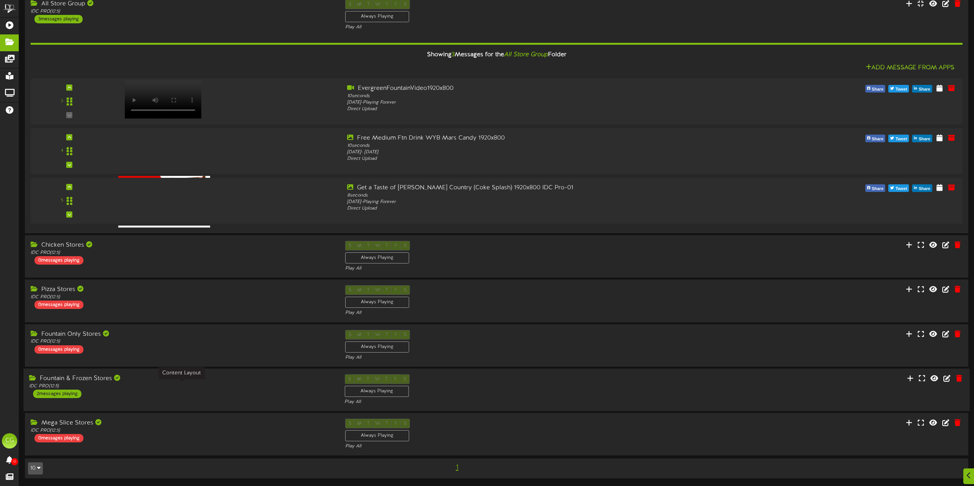 Image resolution: width=974 pixels, height=486 pixels. Describe the element at coordinates (182, 245) in the screenshot. I see `div: Chicken Stores` at that location.